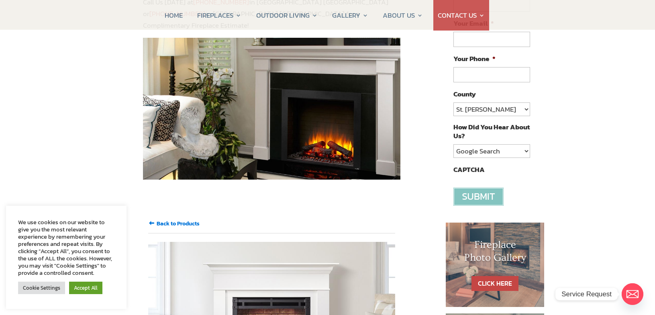  Describe the element at coordinates (465, 94) in the screenshot. I see `label: County` at that location.